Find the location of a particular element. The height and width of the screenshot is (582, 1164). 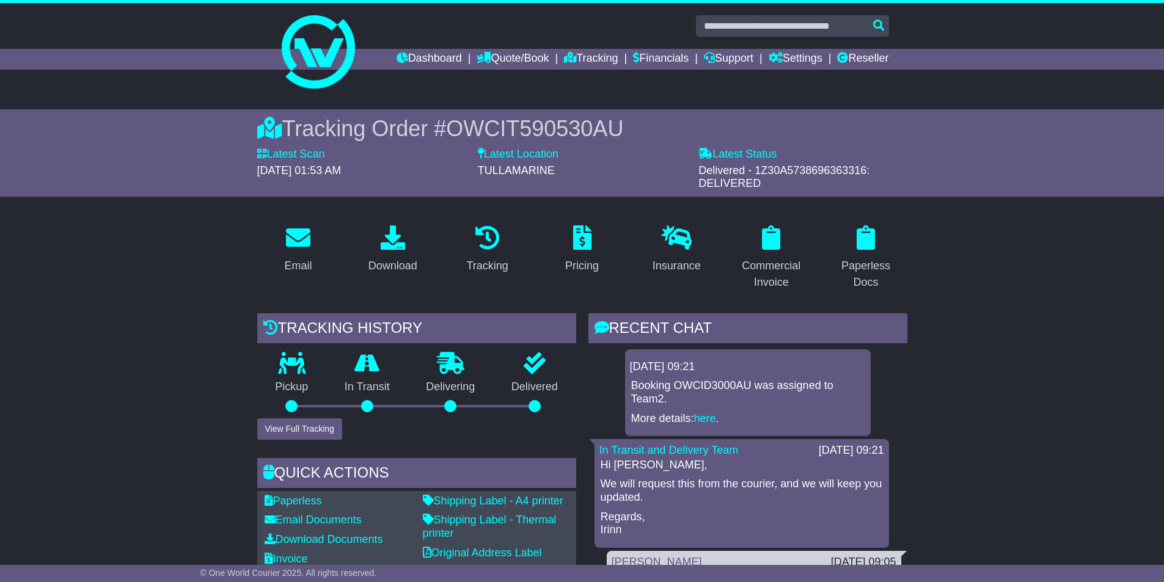

label: Latest Scan is located at coordinates (291, 155).